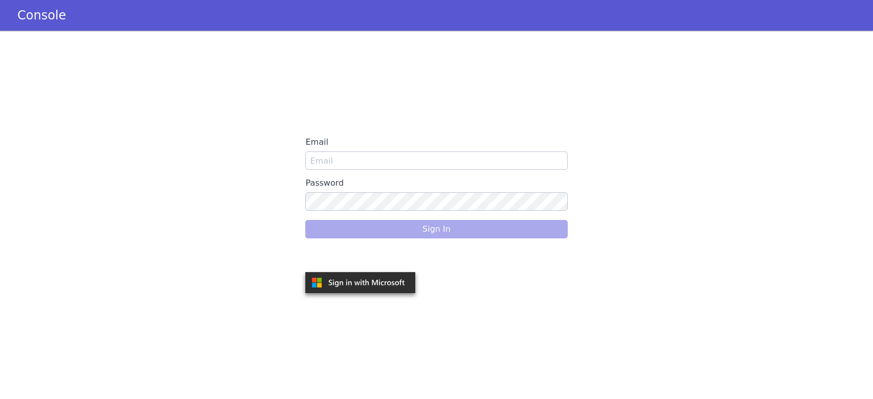  What do you see at coordinates (360, 282) in the screenshot?
I see `img: azure.svg` at bounding box center [360, 282].